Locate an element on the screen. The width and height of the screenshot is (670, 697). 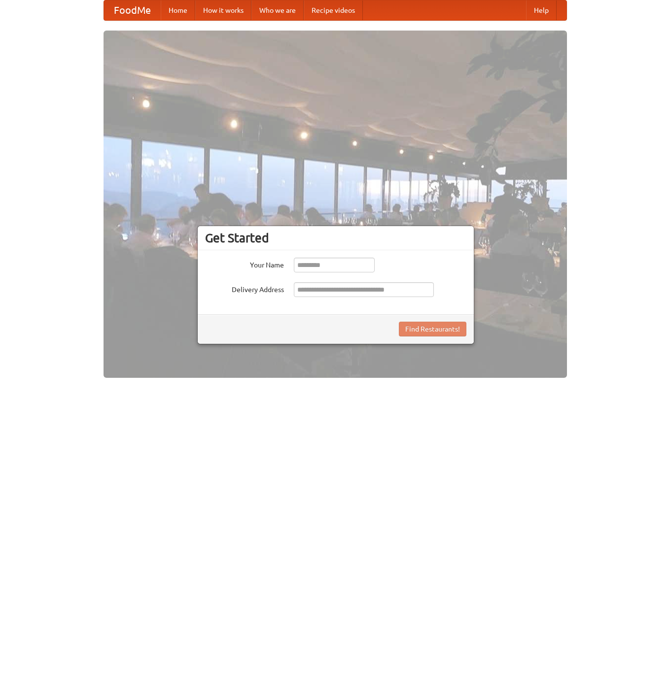
a: Recipe videos is located at coordinates (333, 10).